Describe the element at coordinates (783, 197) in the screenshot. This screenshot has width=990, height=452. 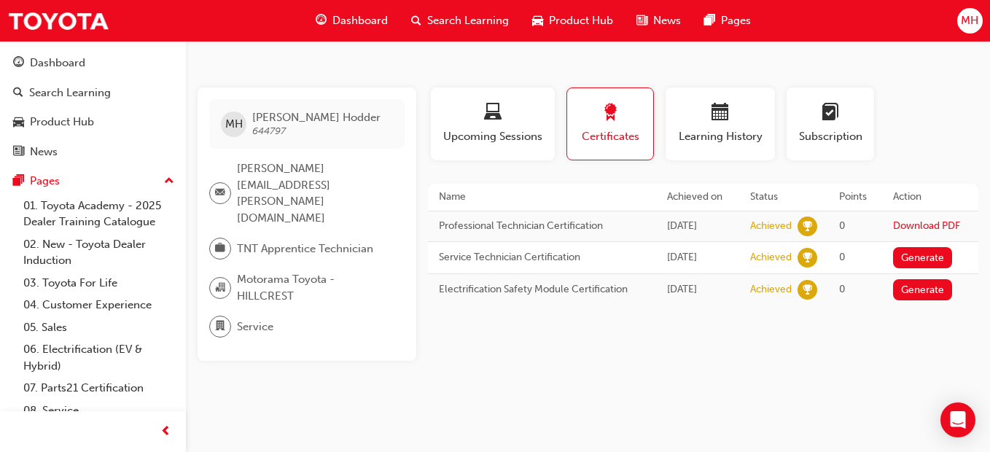
I see `th: Status` at that location.